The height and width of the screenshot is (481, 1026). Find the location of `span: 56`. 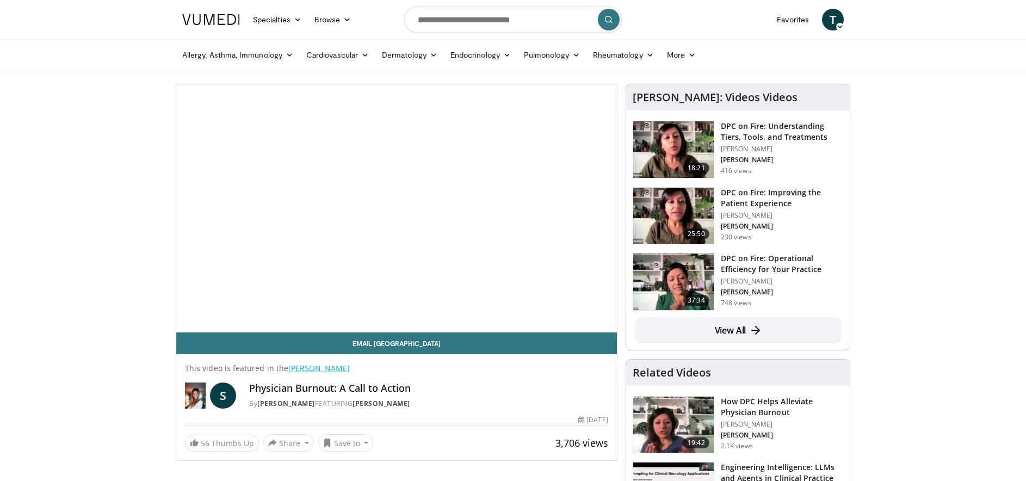

span: 56 is located at coordinates (205, 443).